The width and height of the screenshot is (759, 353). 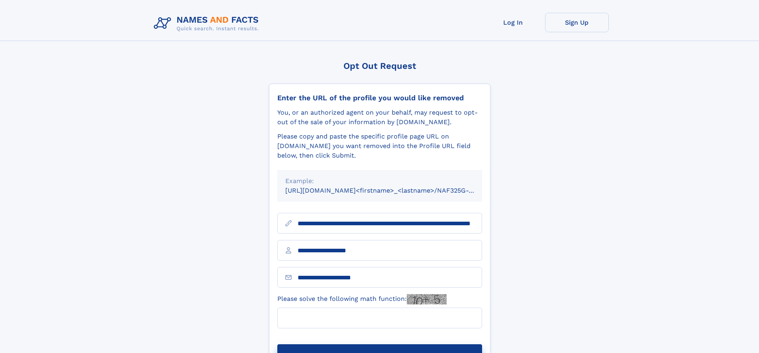 What do you see at coordinates (380, 66) in the screenshot?
I see `div: Opt Out Request` at bounding box center [380, 66].